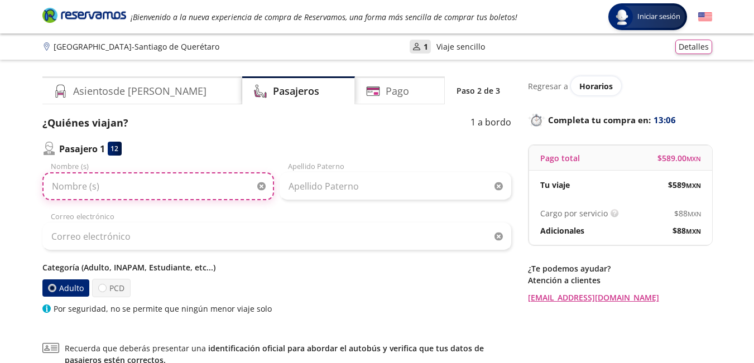  What do you see at coordinates (84, 15) in the screenshot?
I see `i: Brand Logo` at bounding box center [84, 15].